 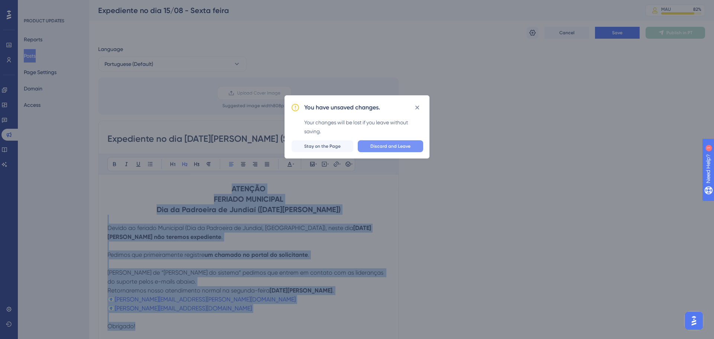 I want to click on span: Stay on the Page, so click(x=322, y=146).